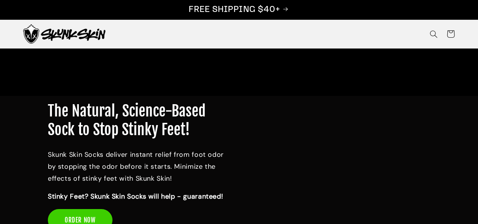 The height and width of the screenshot is (224, 478). What do you see at coordinates (141, 120) in the screenshot?
I see `h1: The Natural, Science-Based Sock to Stop Stinky Feet!` at bounding box center [141, 120].